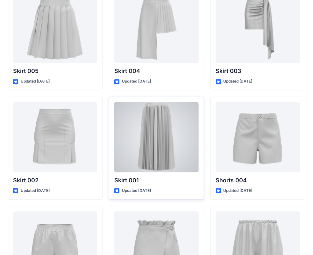 This screenshot has width=313, height=255. Describe the element at coordinates (258, 71) in the screenshot. I see `p: Skirt 003` at that location.